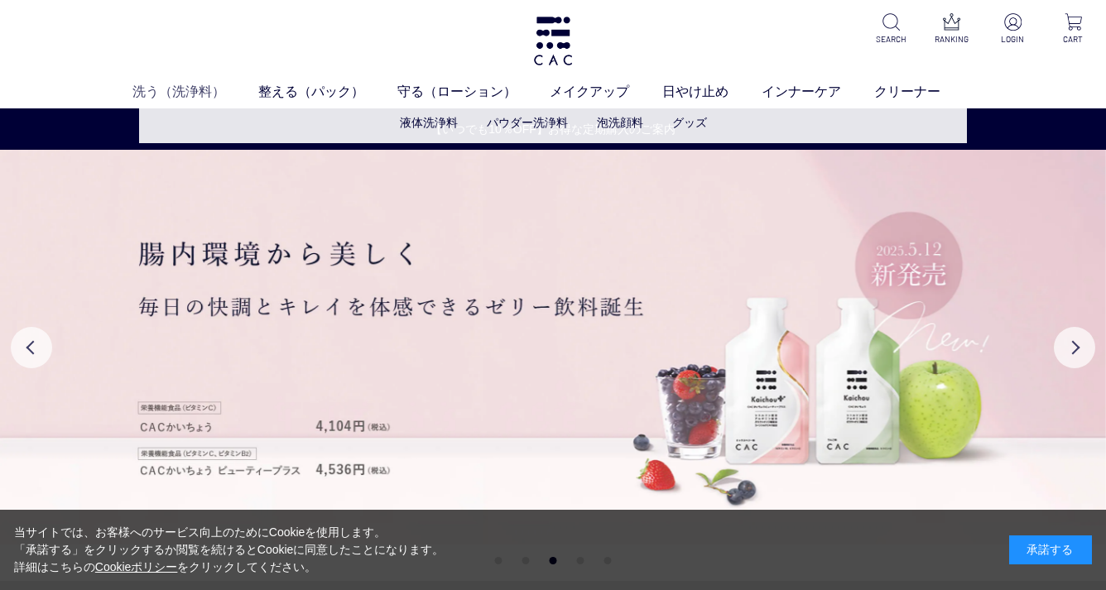 Image resolution: width=1106 pixels, height=590 pixels. Describe the element at coordinates (620, 123) in the screenshot. I see `a: 泡洗顔料` at that location.